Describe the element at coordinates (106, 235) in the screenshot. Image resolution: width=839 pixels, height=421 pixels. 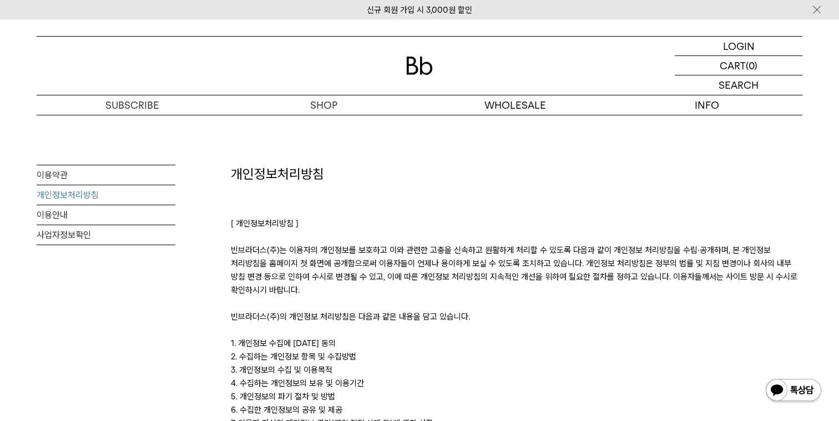
I see `a: 사업자정보확인` at that location.